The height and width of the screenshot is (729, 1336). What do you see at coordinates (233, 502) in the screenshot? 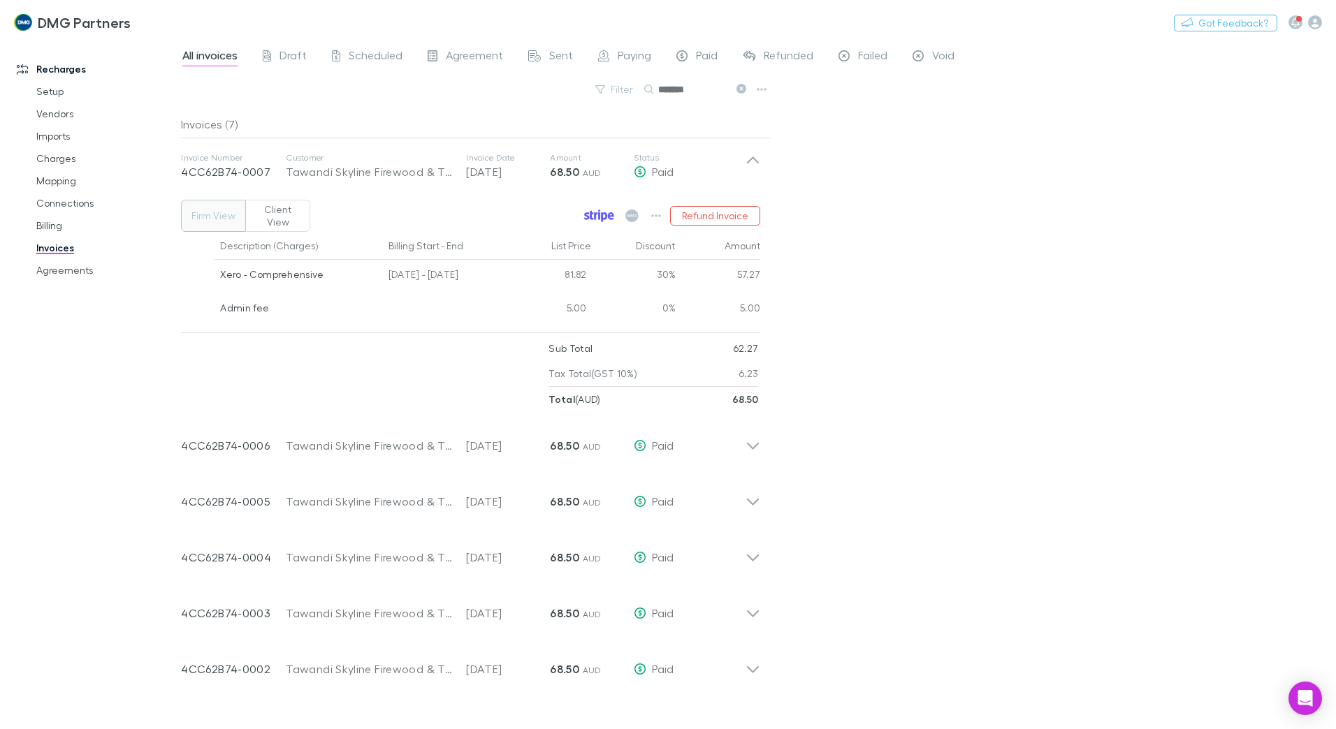
I see `p: 4CC62B74-0005` at bounding box center [233, 502].